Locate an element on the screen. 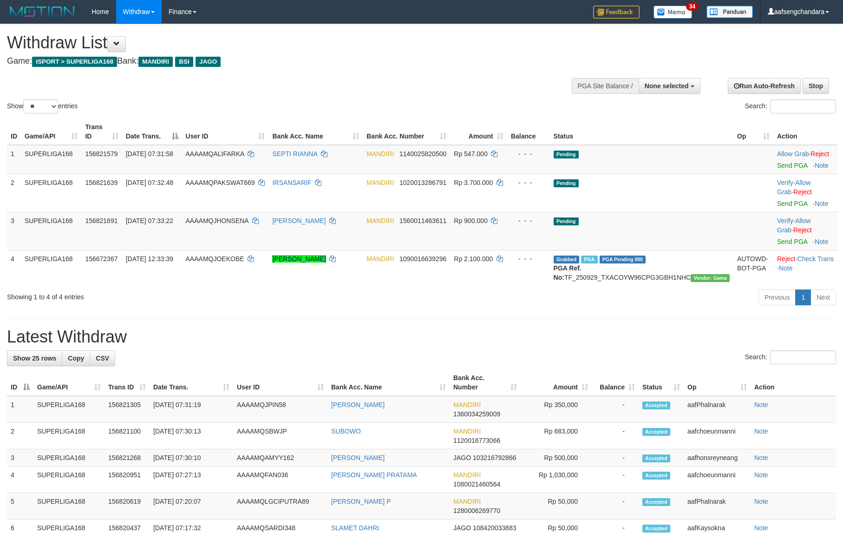 This screenshot has width=843, height=533. a: Previous is located at coordinates (777, 297).